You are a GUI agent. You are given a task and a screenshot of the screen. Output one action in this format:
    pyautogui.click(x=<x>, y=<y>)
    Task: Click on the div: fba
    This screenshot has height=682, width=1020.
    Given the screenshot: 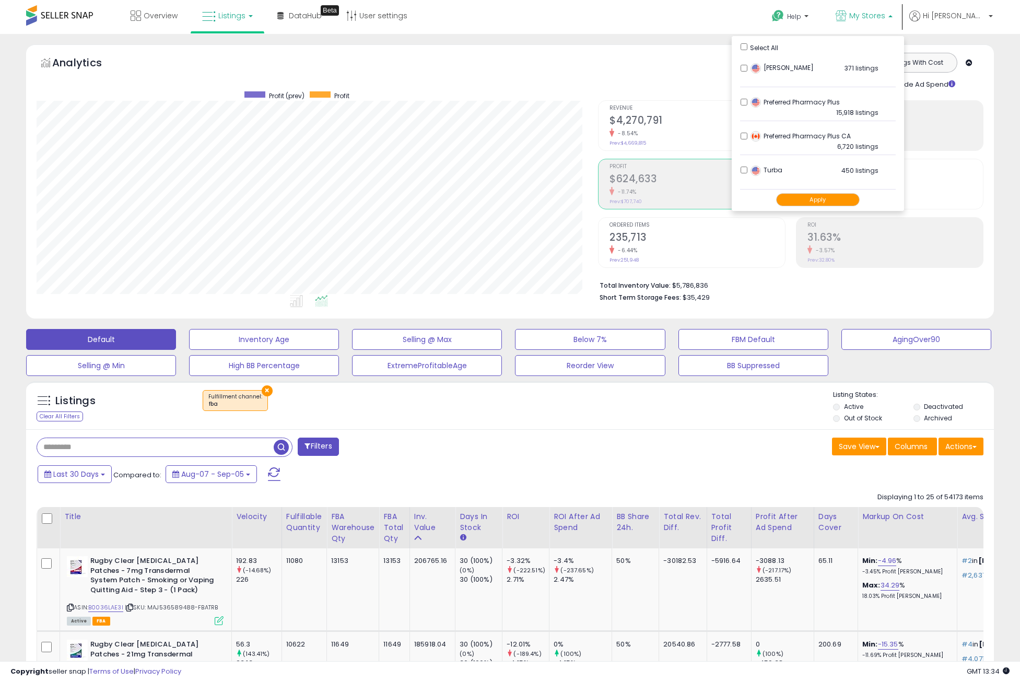 What is the action you would take?
    pyautogui.click(x=235, y=404)
    